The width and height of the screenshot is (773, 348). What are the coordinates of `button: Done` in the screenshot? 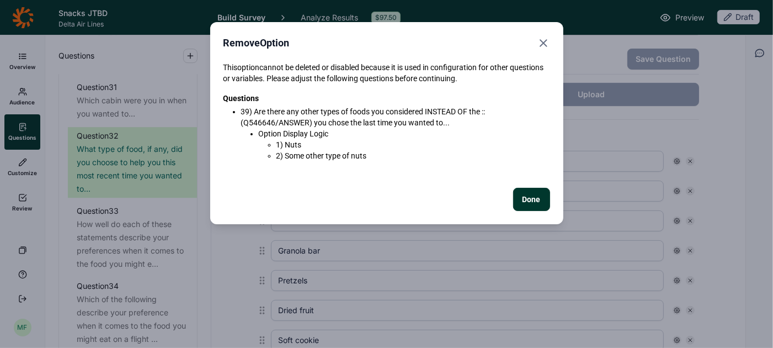 It's located at (531, 199).